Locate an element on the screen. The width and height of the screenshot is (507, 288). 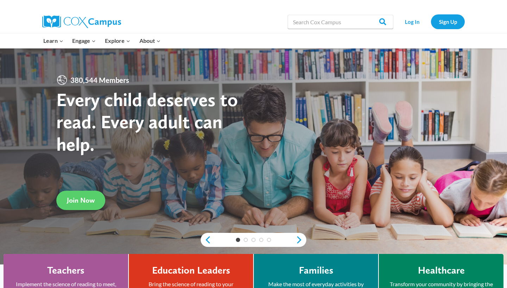
h4: Healthcare is located at coordinates (441, 271).